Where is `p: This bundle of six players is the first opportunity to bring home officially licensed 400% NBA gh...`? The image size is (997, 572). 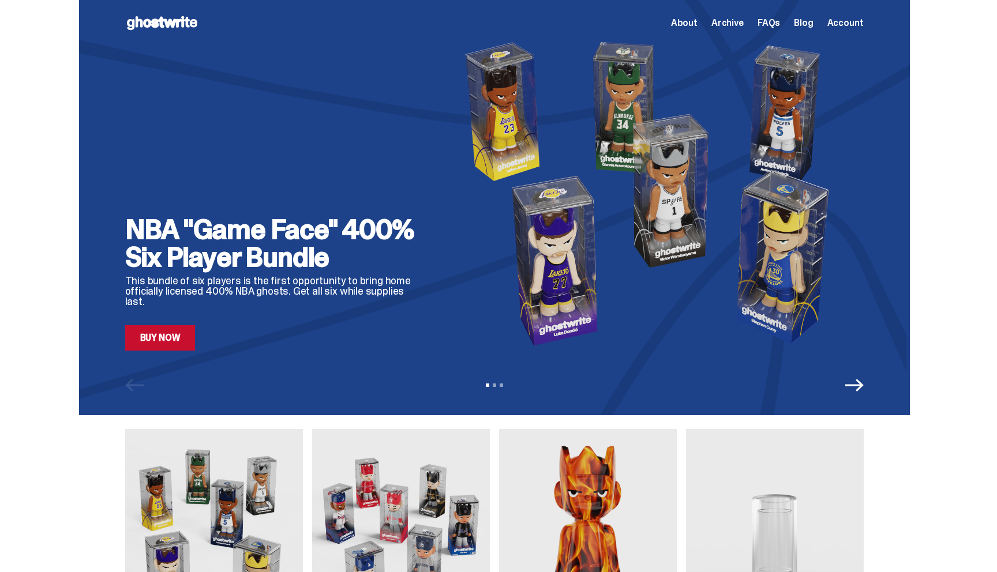
p: This bundle of six players is the first opportunity to bring home officially licensed 400% NBA gh... is located at coordinates (275, 291).